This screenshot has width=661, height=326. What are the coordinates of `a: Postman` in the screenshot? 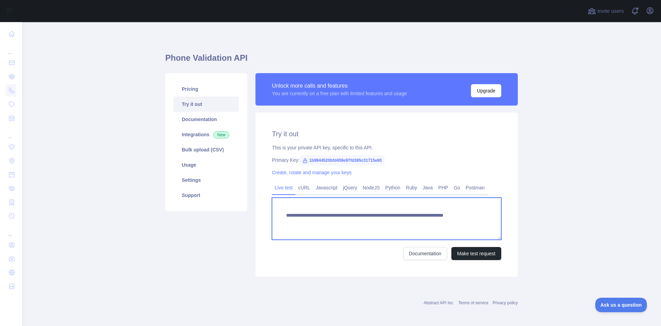 It's located at (475, 187).